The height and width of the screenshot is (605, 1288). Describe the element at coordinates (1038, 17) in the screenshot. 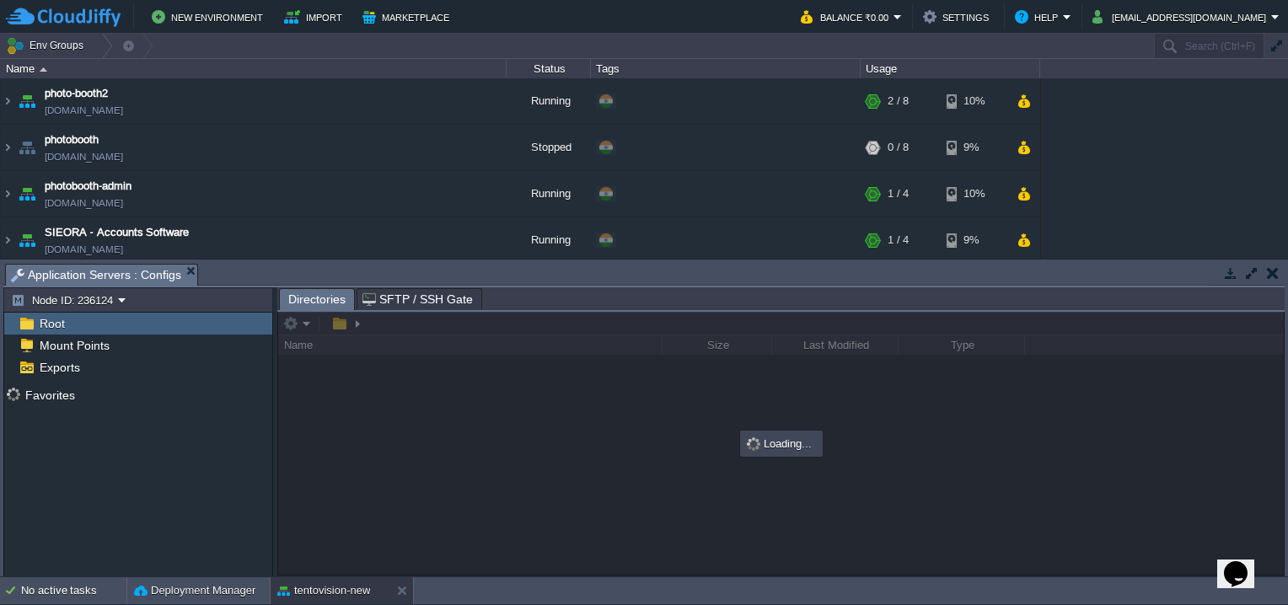

I see `button: Help` at that location.